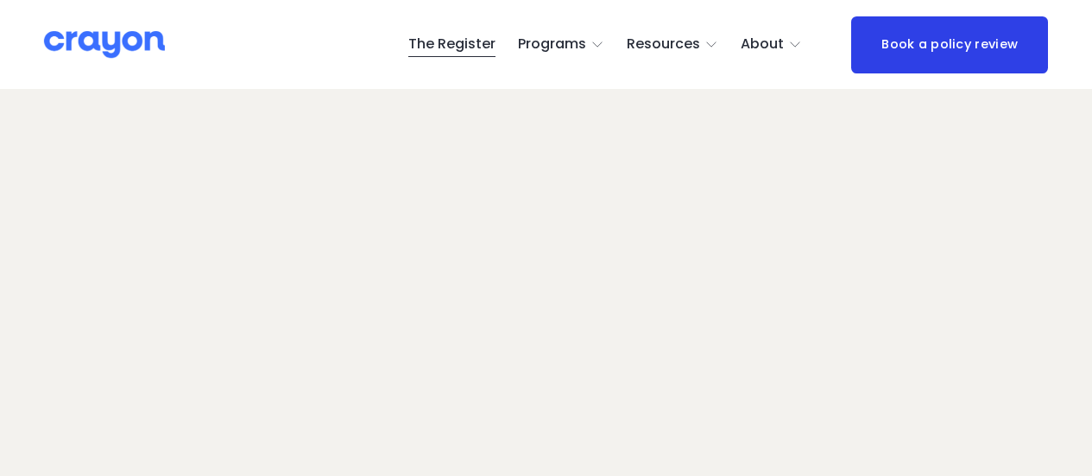 Image resolution: width=1092 pixels, height=476 pixels. What do you see at coordinates (552, 44) in the screenshot?
I see `span: Programs` at bounding box center [552, 44].